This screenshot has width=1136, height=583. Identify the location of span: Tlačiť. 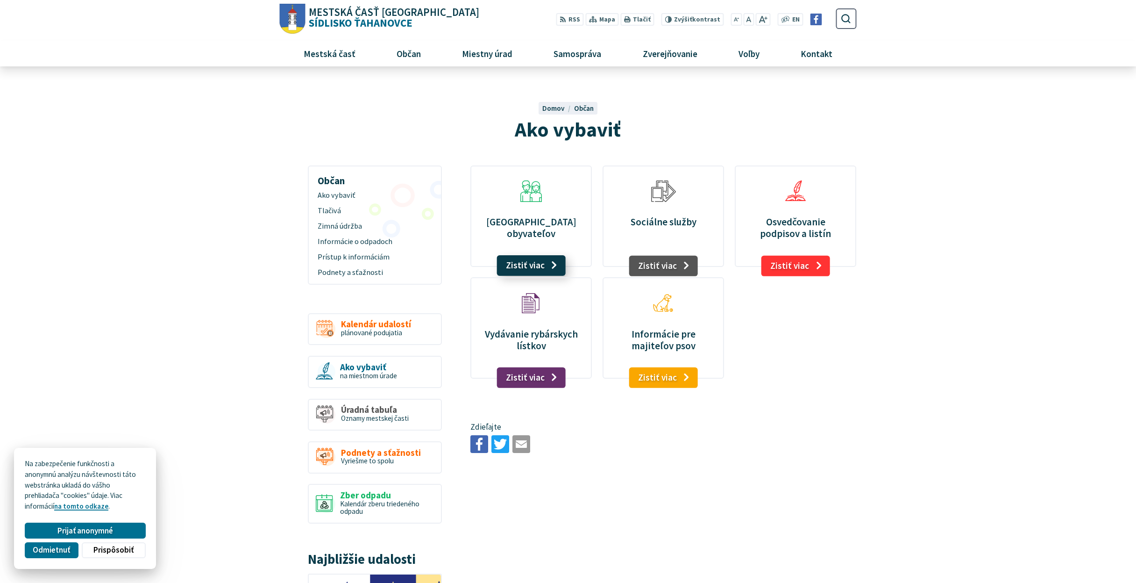
(642, 20).